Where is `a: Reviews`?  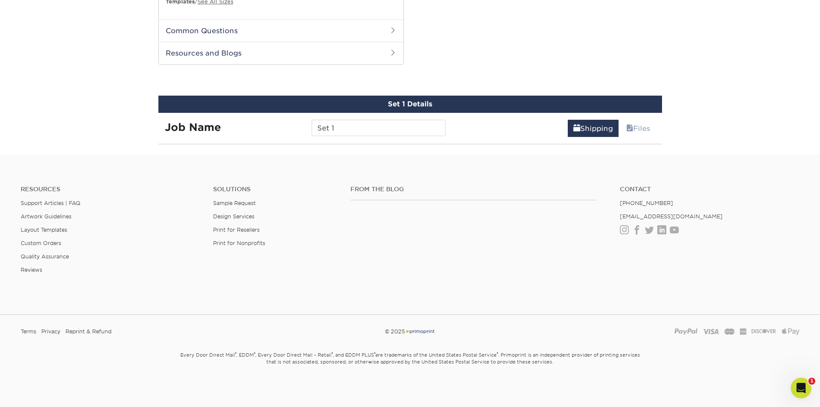 a: Reviews is located at coordinates (31, 269).